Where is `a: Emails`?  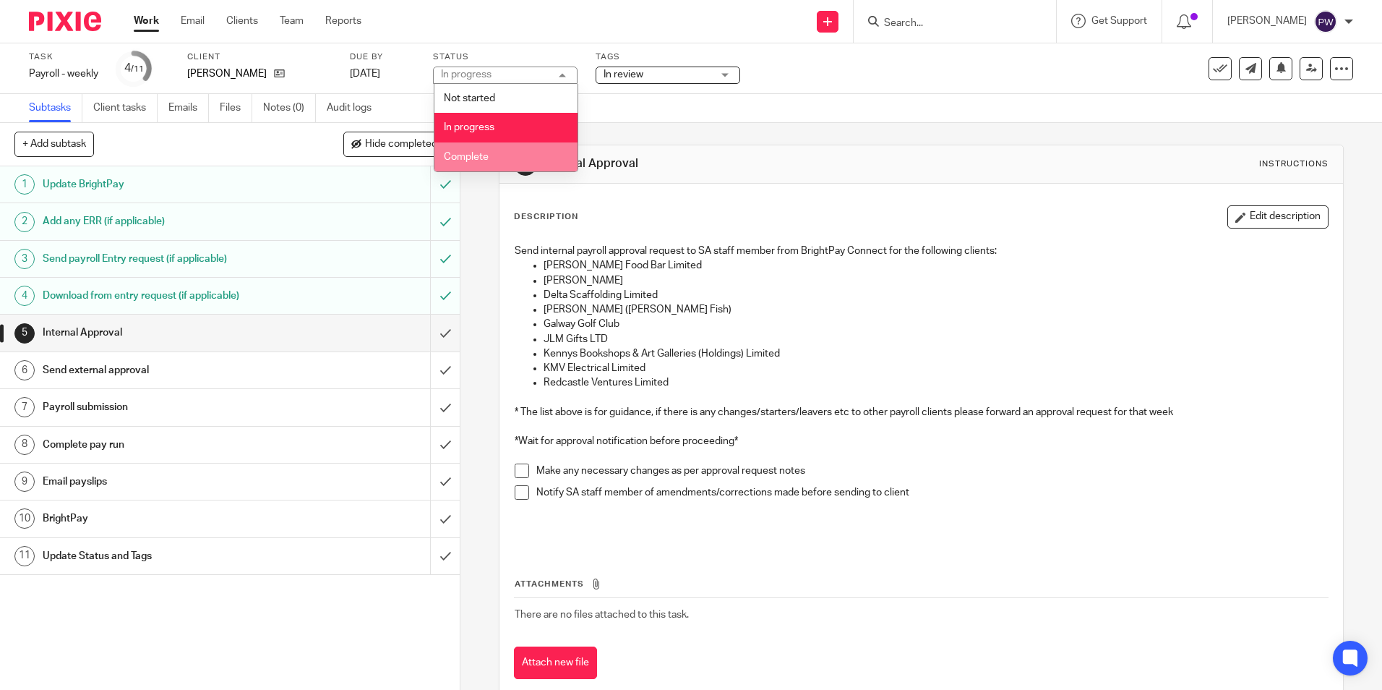
a: Emails is located at coordinates (189, 108).